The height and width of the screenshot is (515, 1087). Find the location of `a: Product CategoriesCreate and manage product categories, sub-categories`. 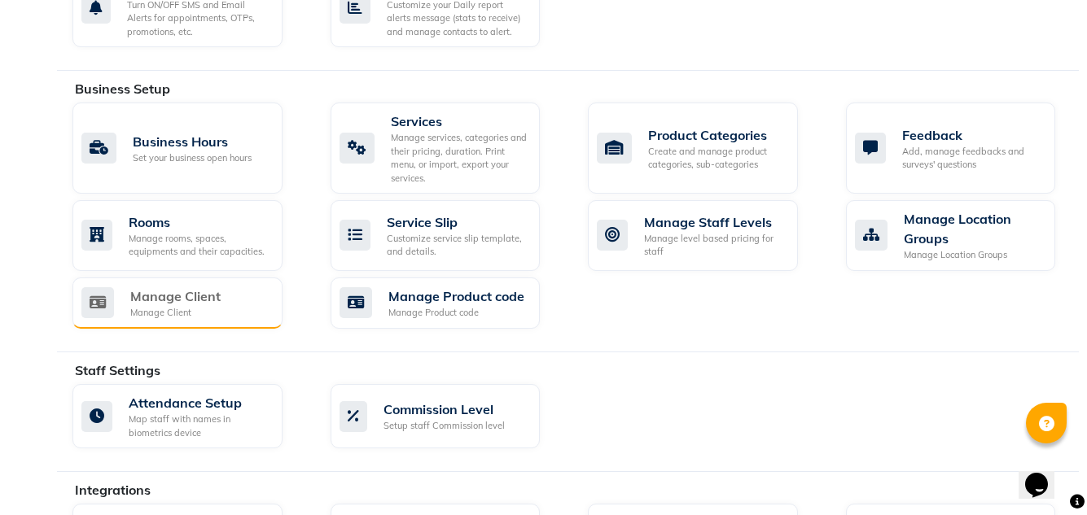

a: Product CategoriesCreate and manage product categories, sub-categories is located at coordinates (704, 148).